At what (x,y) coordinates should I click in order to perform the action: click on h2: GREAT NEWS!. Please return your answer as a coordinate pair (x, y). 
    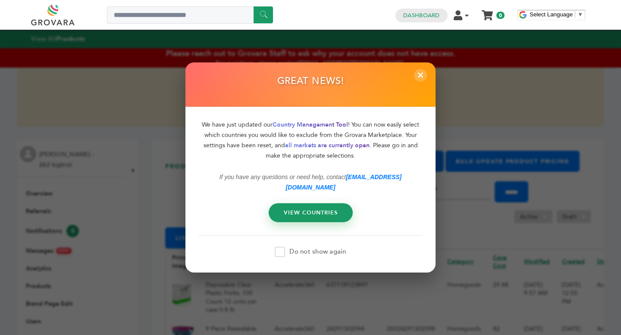
    Looking at the image, I should click on (310, 84).